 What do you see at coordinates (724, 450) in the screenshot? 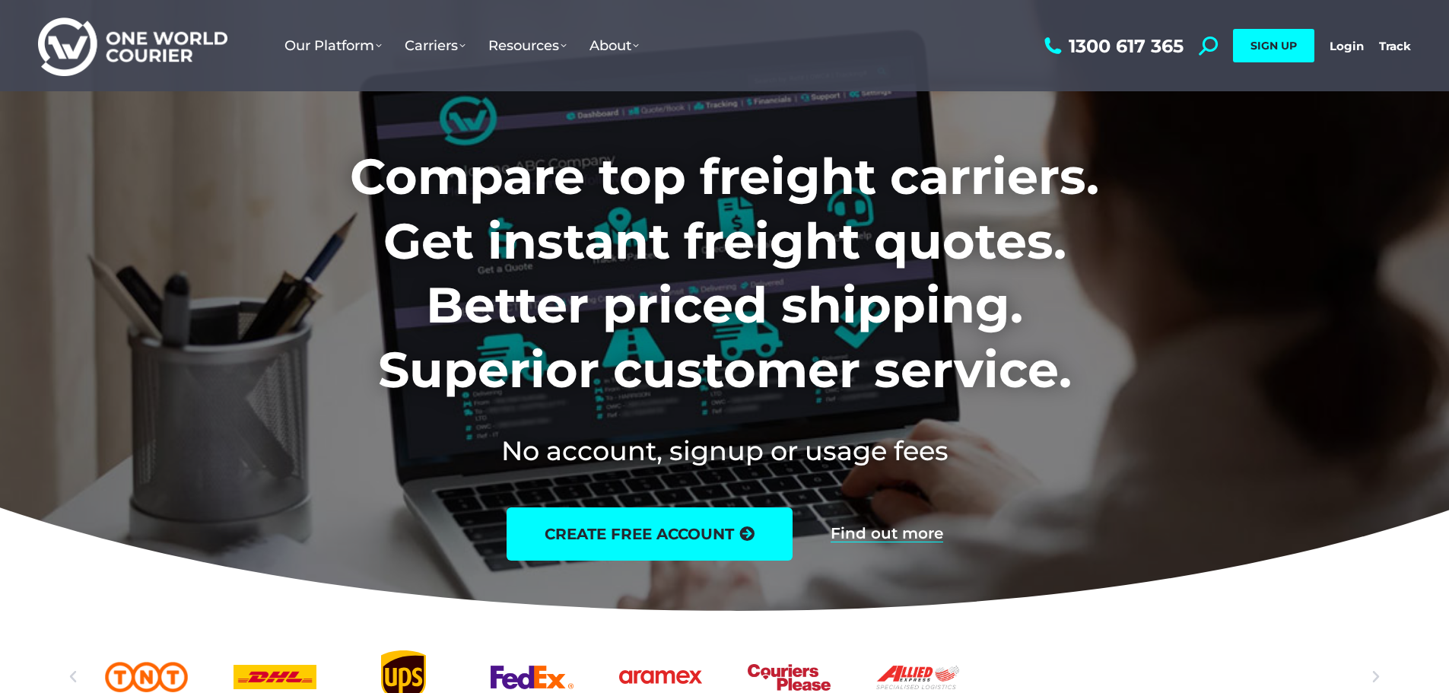
I see `h2: No account, signup or usage fees` at bounding box center [724, 450].